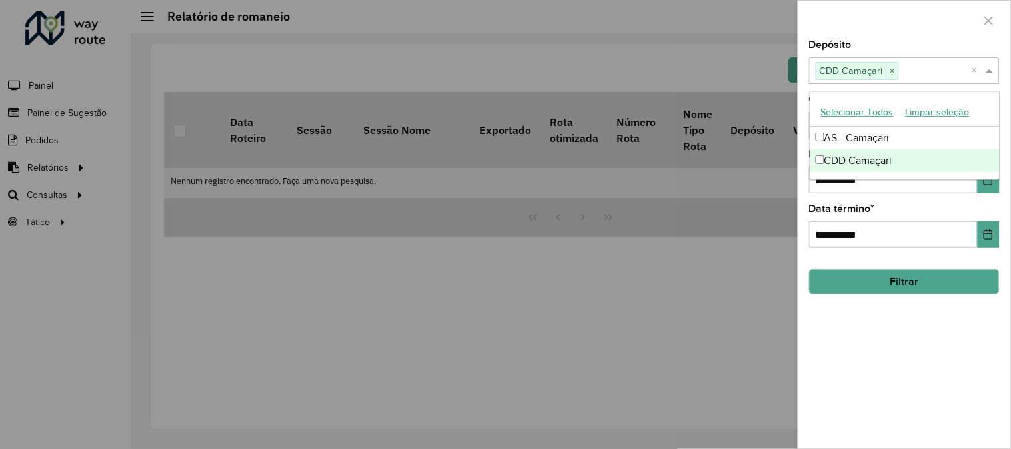 This screenshot has width=1011, height=449. I want to click on span: CDD Camaçari, so click(851, 71).